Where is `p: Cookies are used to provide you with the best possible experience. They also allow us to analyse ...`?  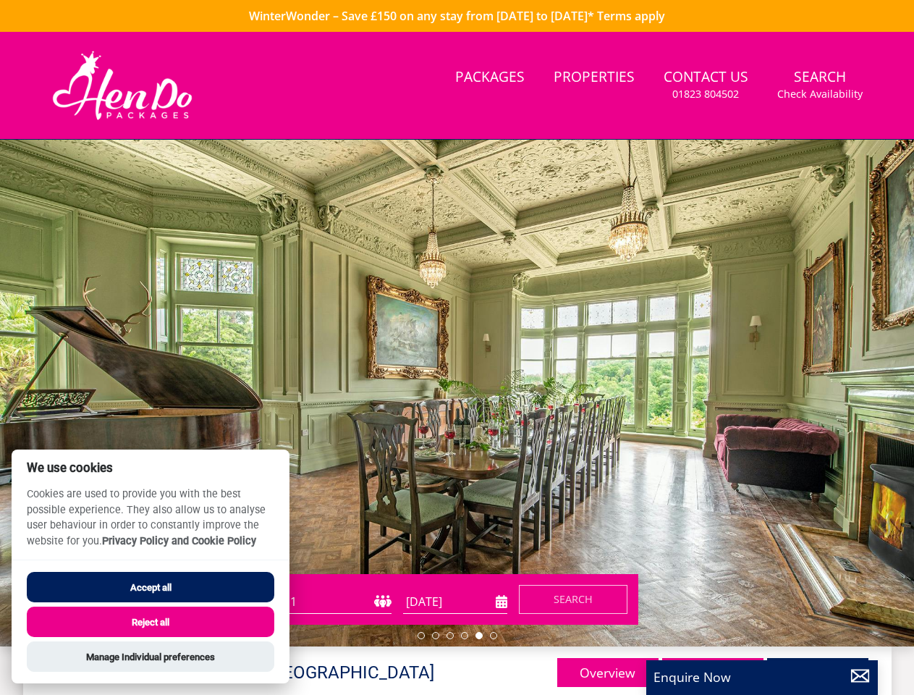 p: Cookies are used to provide you with the best possible experience. They also allow us to analyse ... is located at coordinates (151, 523).